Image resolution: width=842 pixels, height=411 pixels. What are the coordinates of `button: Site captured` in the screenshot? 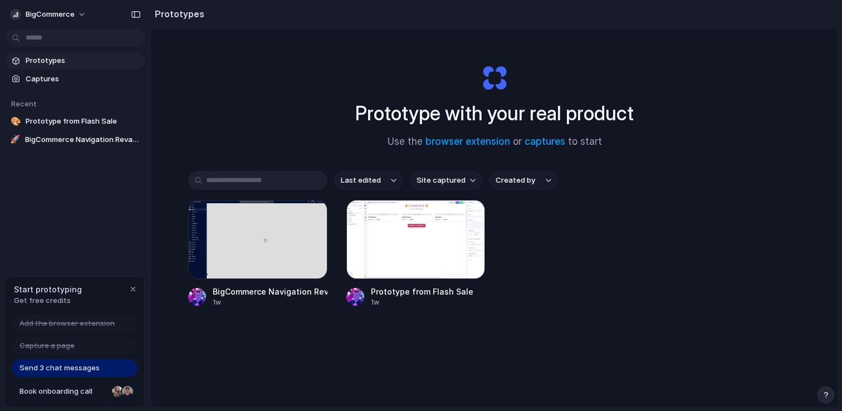 It's located at (446, 180).